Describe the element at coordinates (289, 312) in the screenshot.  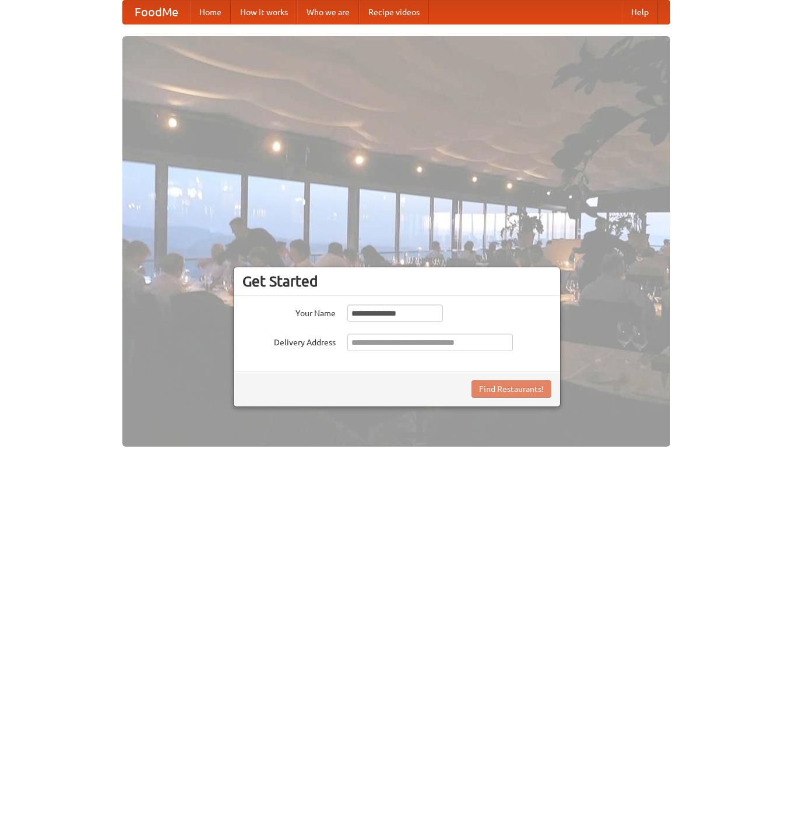
I see `label: Your Name` at that location.